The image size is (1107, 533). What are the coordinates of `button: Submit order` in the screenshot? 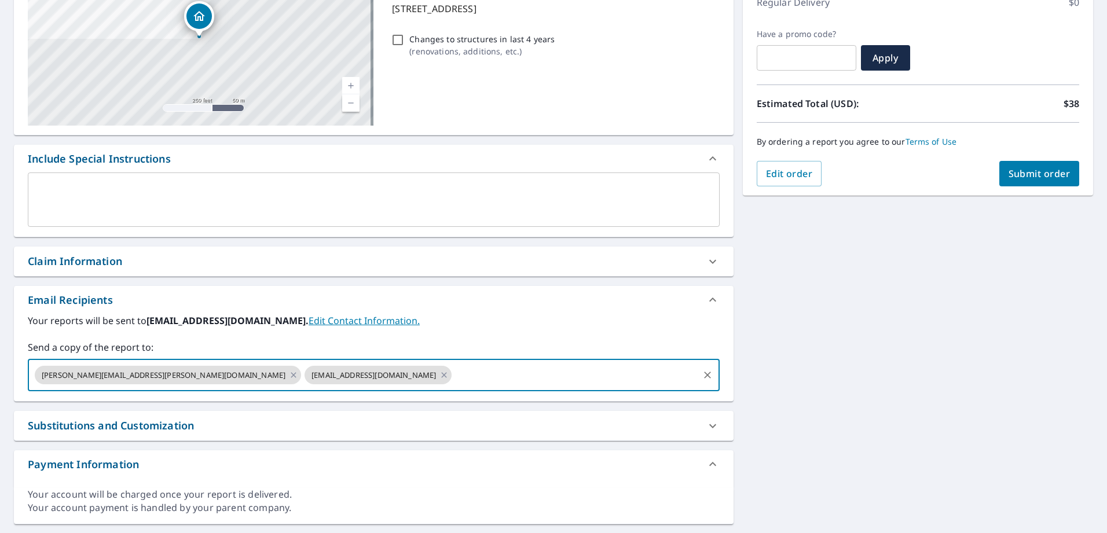 It's located at (1039, 174).